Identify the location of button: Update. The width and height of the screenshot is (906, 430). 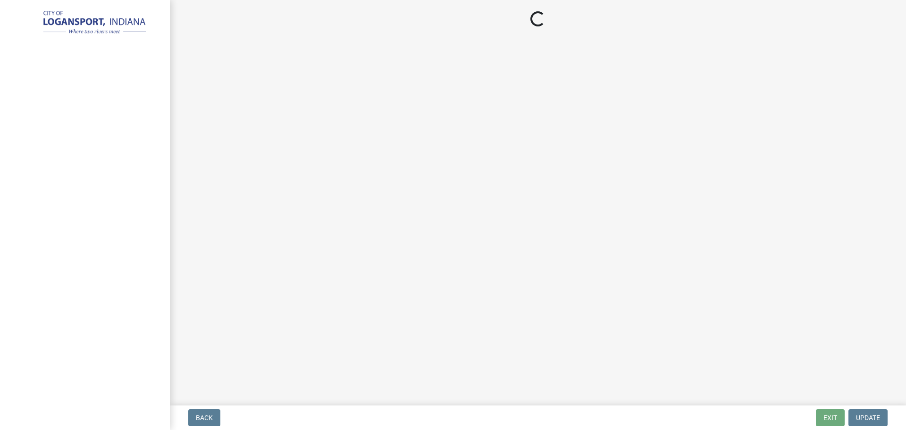
(868, 418).